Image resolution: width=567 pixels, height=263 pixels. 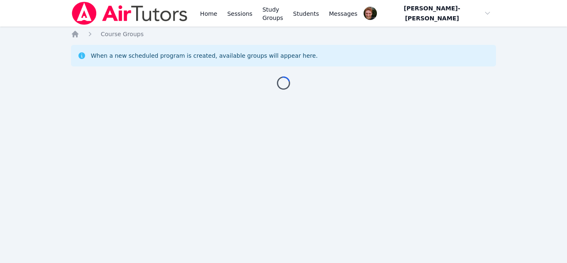 What do you see at coordinates (283, 34) in the screenshot?
I see `nav: Breadcrumb` at bounding box center [283, 34].